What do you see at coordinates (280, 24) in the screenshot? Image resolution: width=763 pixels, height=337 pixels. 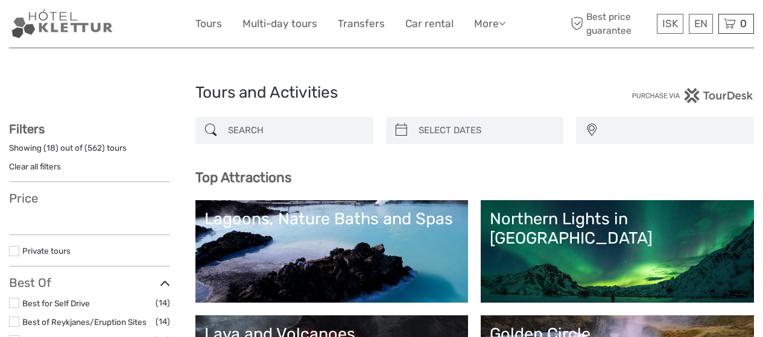 I see `a: Multi-day tours` at bounding box center [280, 24].